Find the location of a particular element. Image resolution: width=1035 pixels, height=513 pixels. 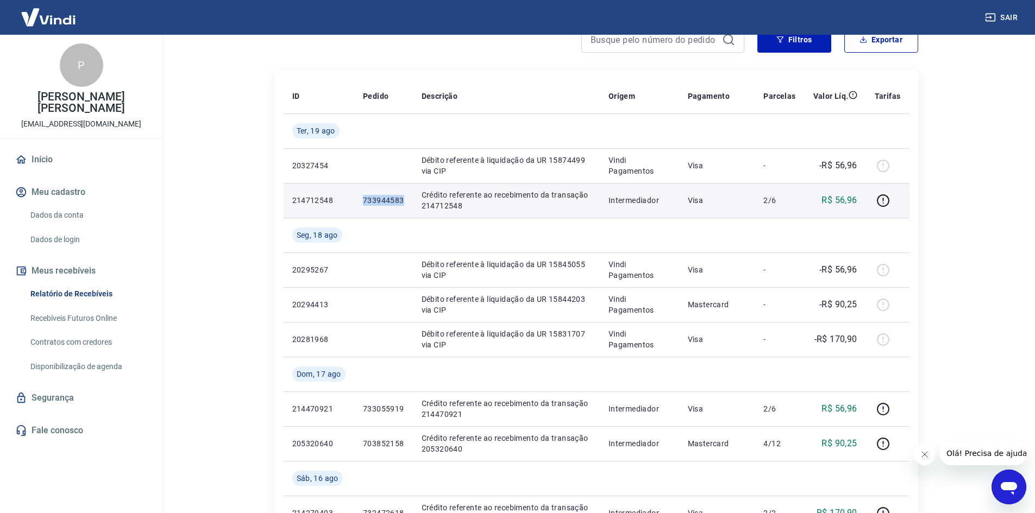

p: R$ 90,25 is located at coordinates (839, 444).